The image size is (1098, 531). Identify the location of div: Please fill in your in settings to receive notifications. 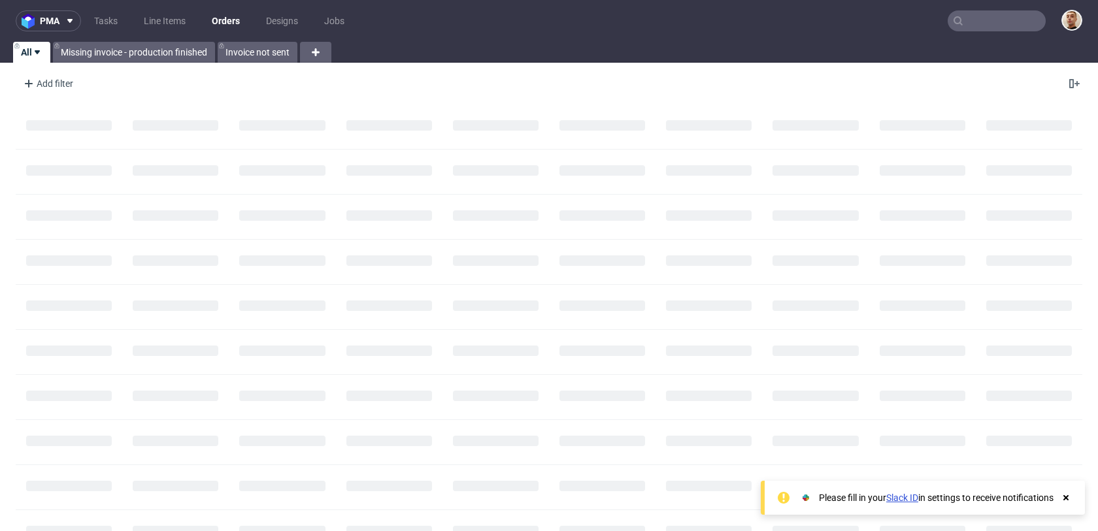
(936, 498).